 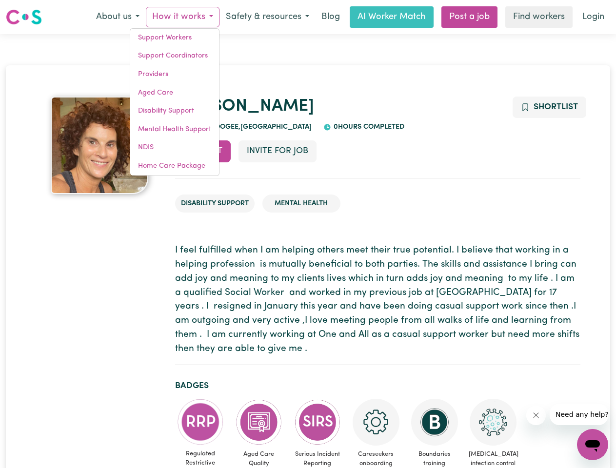 What do you see at coordinates (301, 204) in the screenshot?
I see `li: Mental Health` at bounding box center [301, 204].